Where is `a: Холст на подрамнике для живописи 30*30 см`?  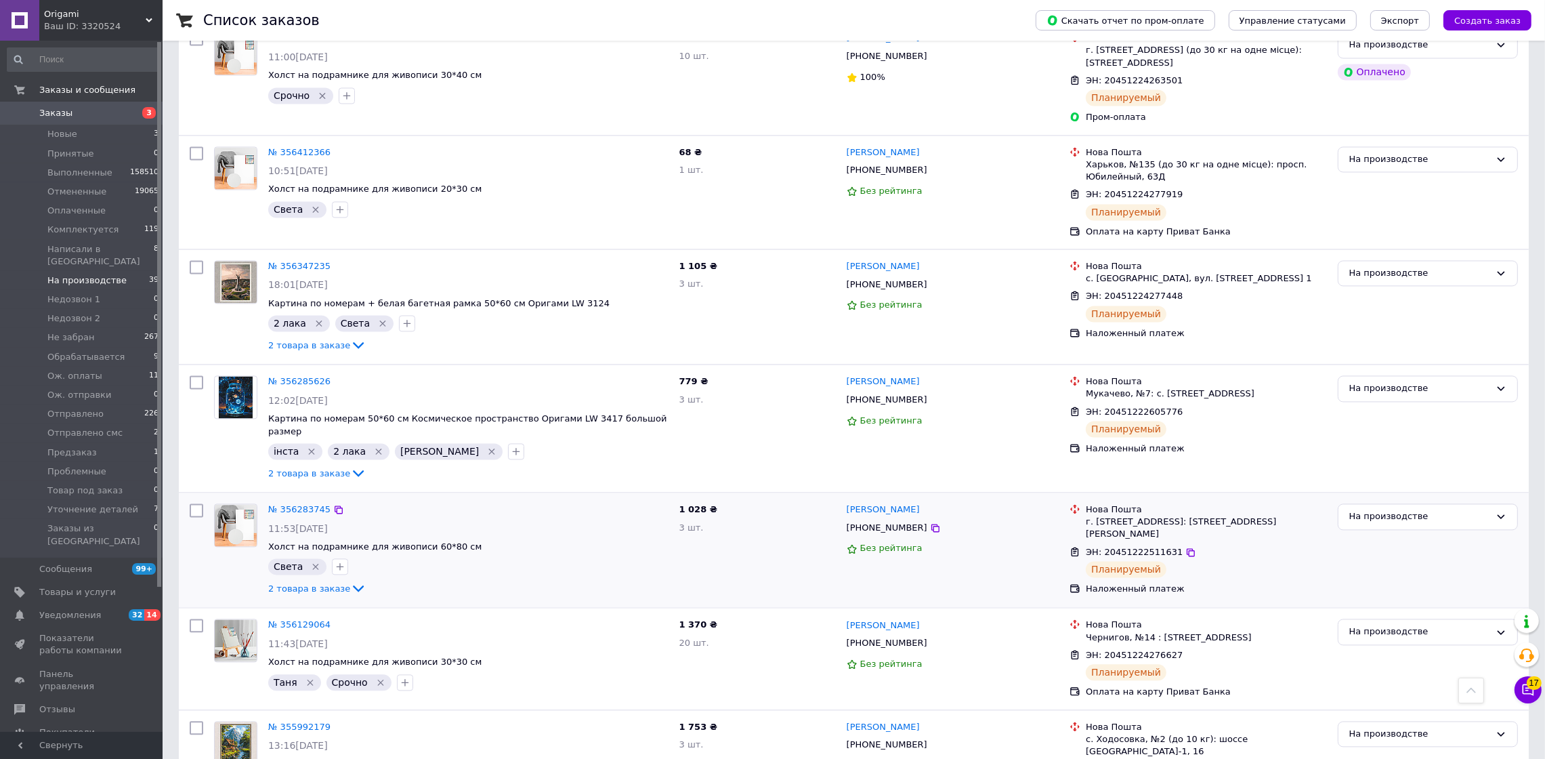
a: Холст на подрамнике для живописи 30*30 см is located at coordinates (375, 661).